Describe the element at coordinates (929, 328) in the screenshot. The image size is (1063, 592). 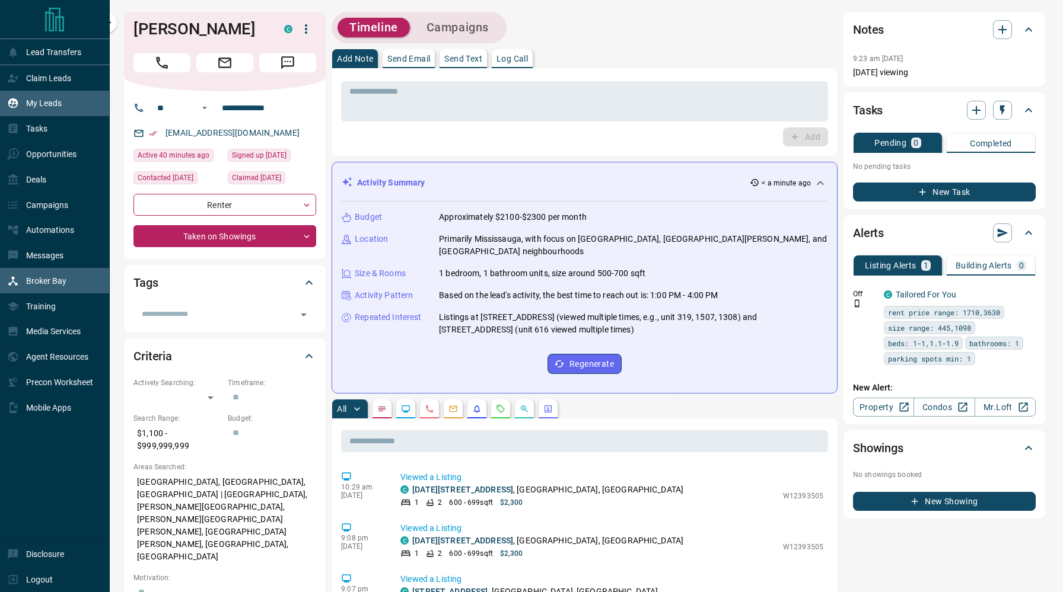
I see `span: size range: 445,1098` at that location.